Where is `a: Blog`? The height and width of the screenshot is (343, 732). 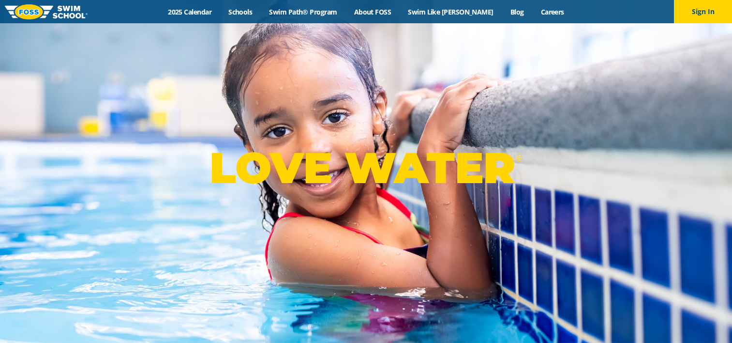
a: Blog is located at coordinates (517, 12).